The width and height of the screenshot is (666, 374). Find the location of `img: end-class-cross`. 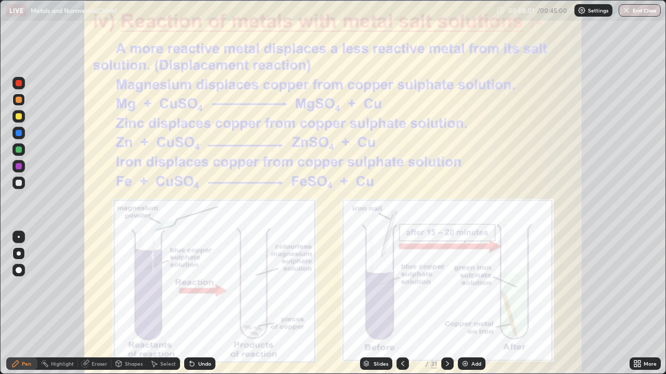

img: end-class-cross is located at coordinates (626, 10).